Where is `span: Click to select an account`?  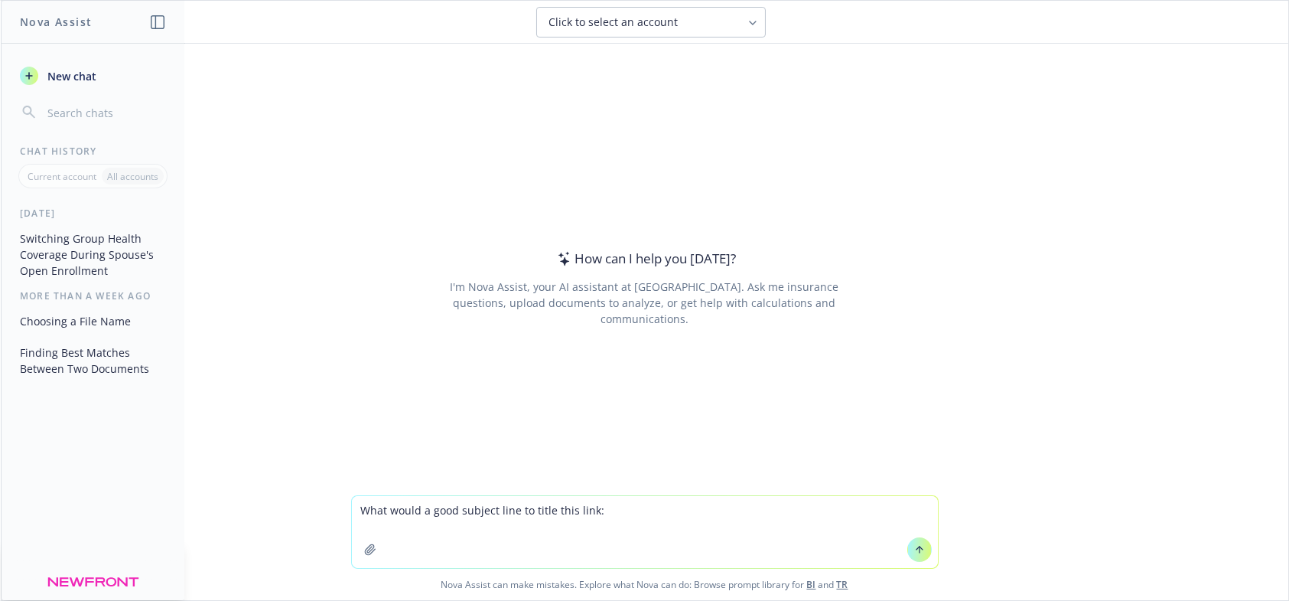
span: Click to select an account is located at coordinates (614, 22).